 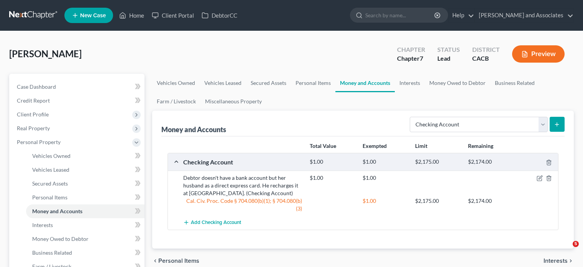 I want to click on strong: Limit, so click(x=421, y=145).